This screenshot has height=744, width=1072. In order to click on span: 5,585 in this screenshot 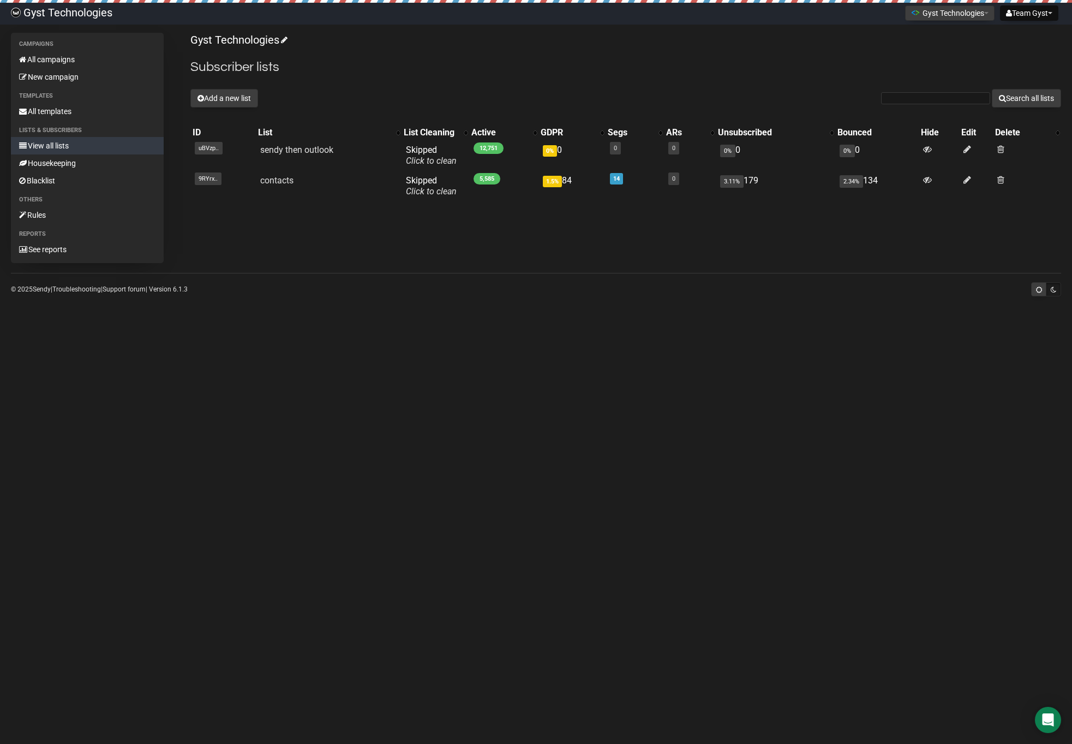, I will do `click(487, 178)`.